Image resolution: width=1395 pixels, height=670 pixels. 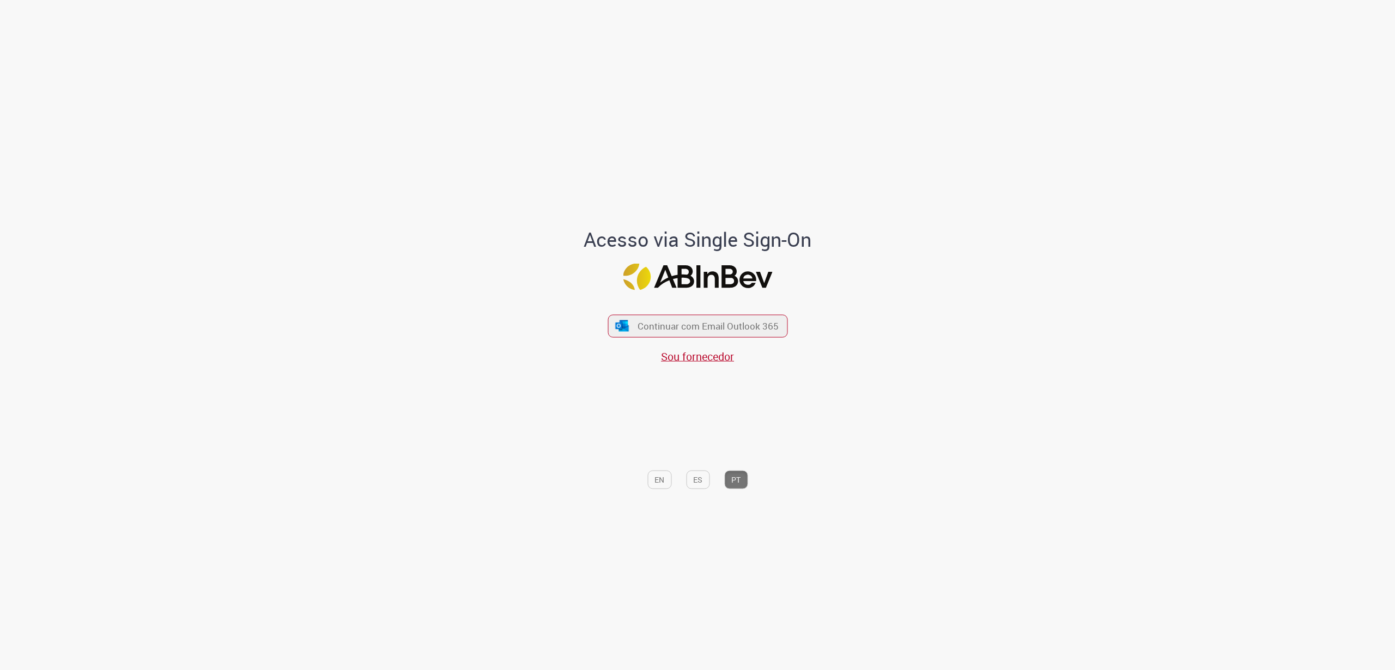 I want to click on h1: Acesso via Single Sign-On, so click(x=697, y=240).